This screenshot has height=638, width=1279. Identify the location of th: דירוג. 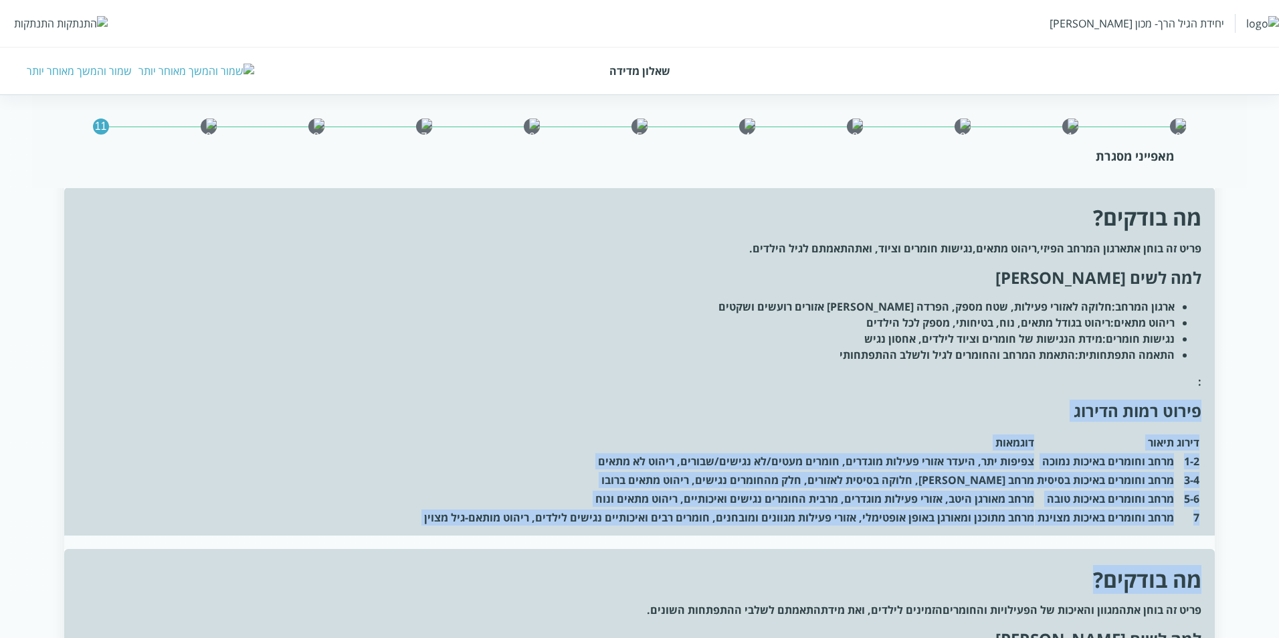
(1188, 442).